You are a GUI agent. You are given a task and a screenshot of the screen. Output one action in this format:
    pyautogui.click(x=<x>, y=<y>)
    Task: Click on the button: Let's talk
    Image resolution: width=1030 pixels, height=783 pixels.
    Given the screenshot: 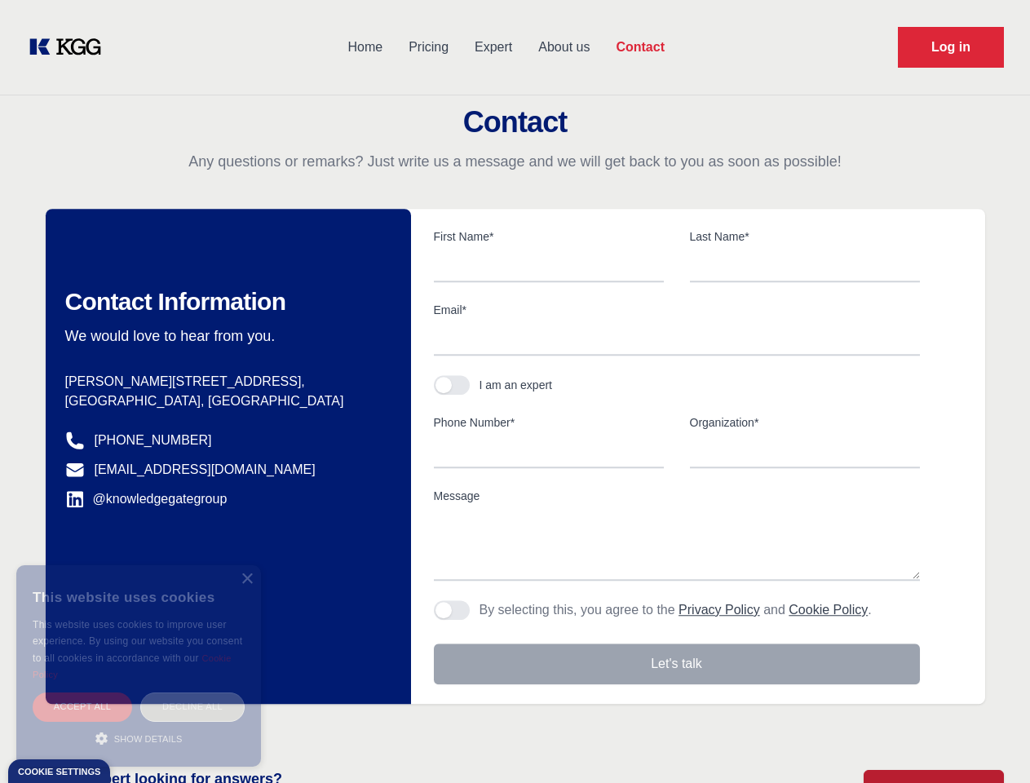 What is the action you would take?
    pyautogui.click(x=677, y=664)
    